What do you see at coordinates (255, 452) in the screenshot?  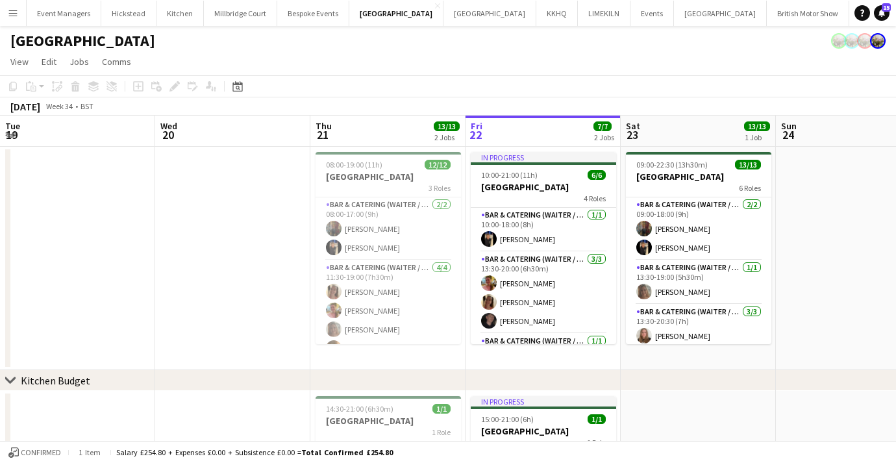 I see `div: Salary £254.80 + Expenses £0.00 + Subsistence £0.00 =` at bounding box center [255, 452].